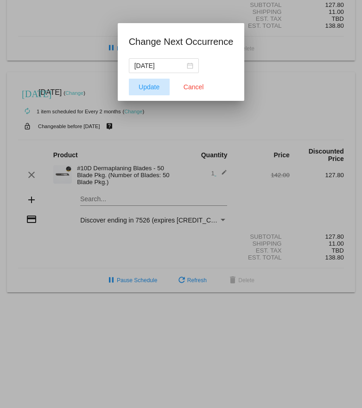 The image size is (362, 408). I want to click on input: Select date, so click(159, 66).